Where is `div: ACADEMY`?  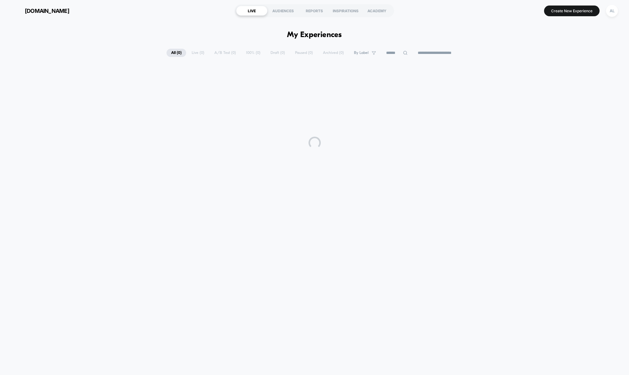
div: ACADEMY is located at coordinates (377, 11).